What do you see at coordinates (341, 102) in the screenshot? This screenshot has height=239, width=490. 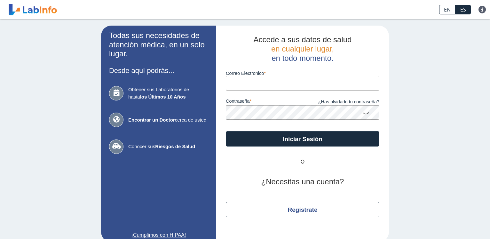 I see `a: ¿Has olvidado tu contraseña?` at bounding box center [341, 102].